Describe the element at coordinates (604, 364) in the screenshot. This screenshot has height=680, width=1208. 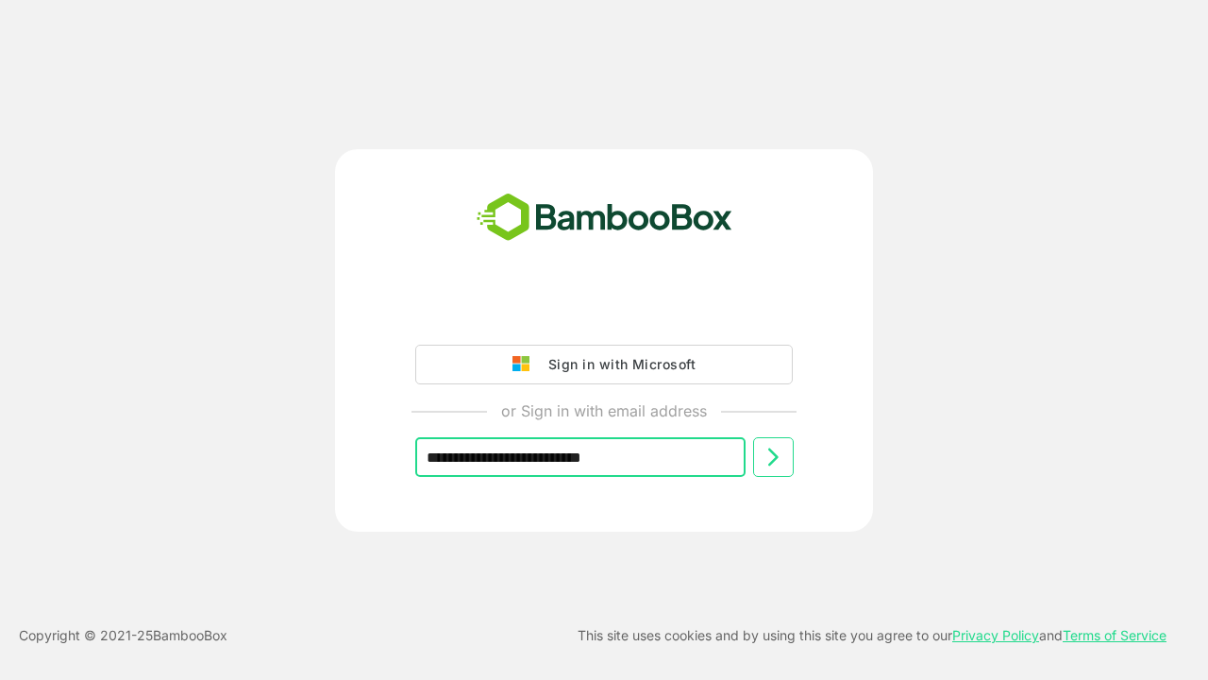
I see `button: Sign in with Microsoft` at that location.